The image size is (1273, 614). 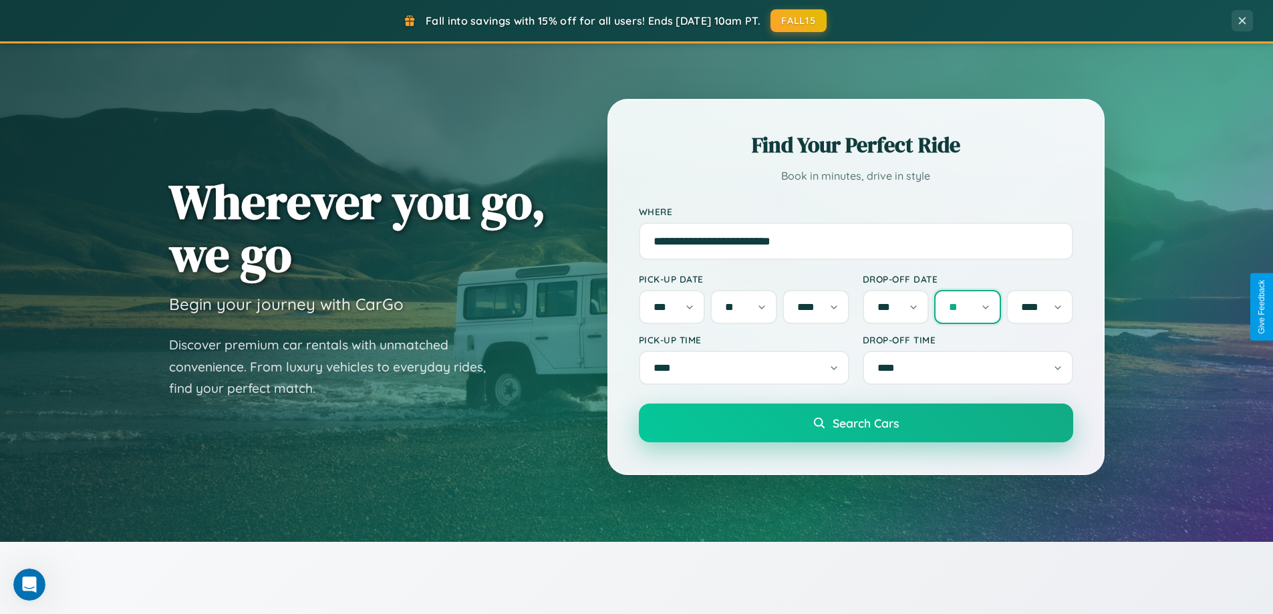 What do you see at coordinates (358, 228) in the screenshot?
I see `h1: Wherever you go, we go` at bounding box center [358, 228].